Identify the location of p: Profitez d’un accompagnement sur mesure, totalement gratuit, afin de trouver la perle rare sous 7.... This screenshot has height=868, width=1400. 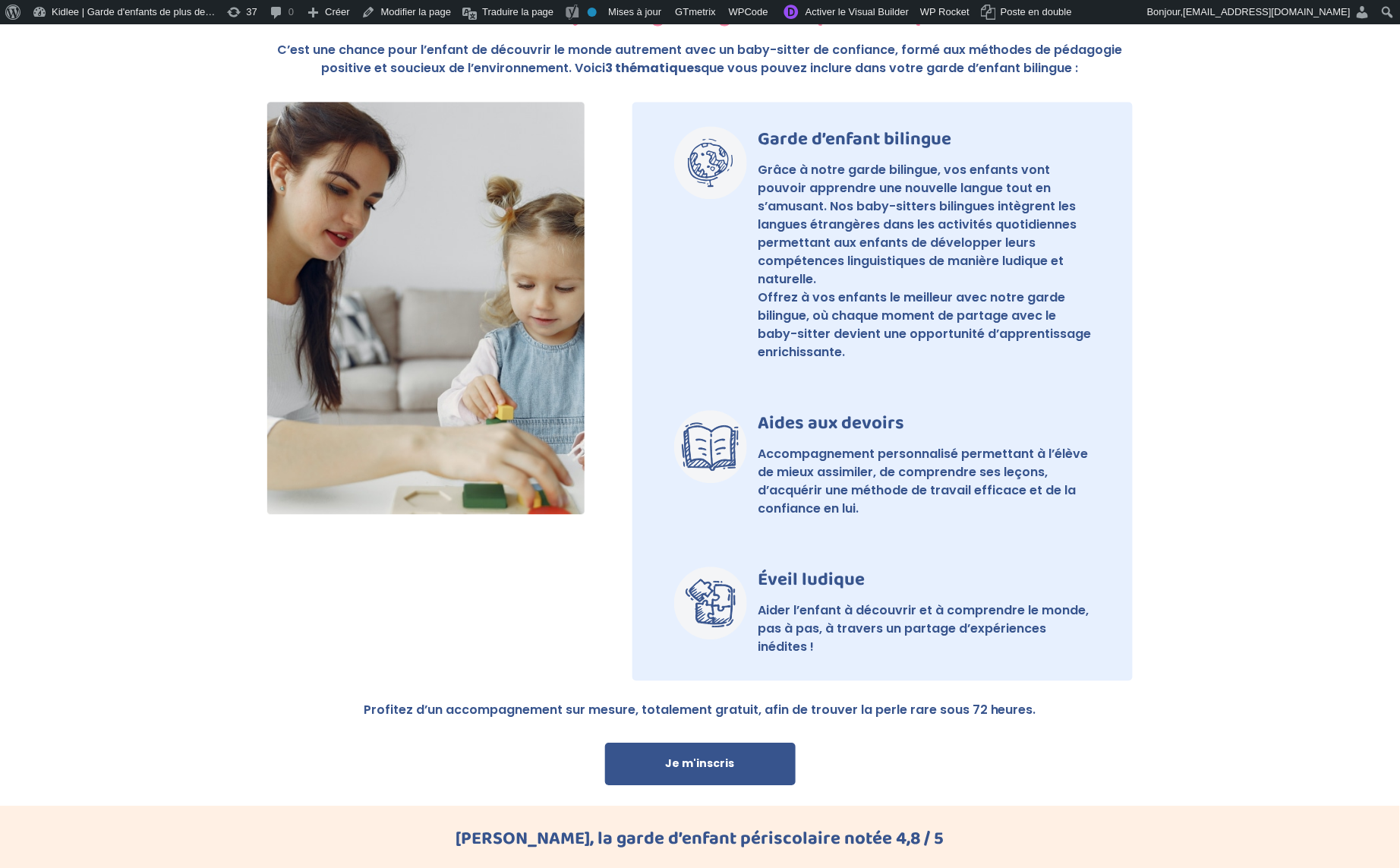
(700, 710).